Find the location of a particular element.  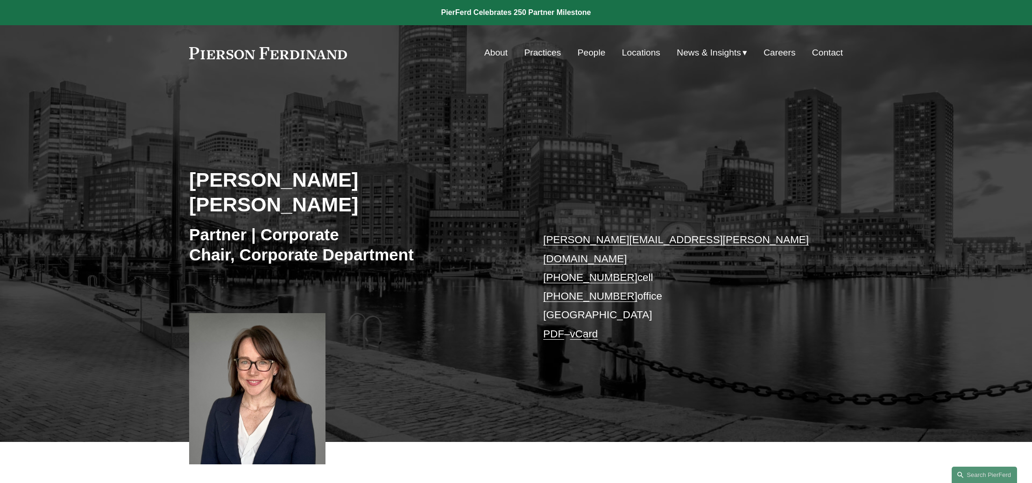

a: Practices is located at coordinates (542, 53).